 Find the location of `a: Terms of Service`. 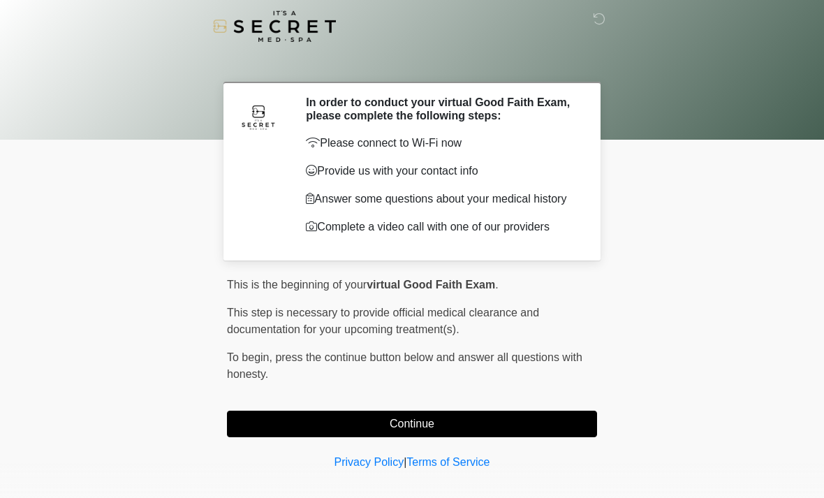

a: Terms of Service is located at coordinates (448, 462).